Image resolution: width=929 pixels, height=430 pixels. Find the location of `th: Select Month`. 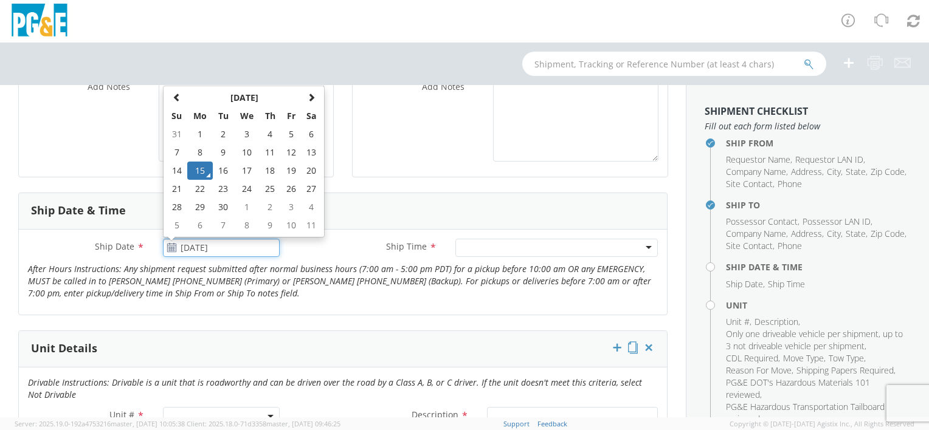

th: Select Month is located at coordinates (244, 98).